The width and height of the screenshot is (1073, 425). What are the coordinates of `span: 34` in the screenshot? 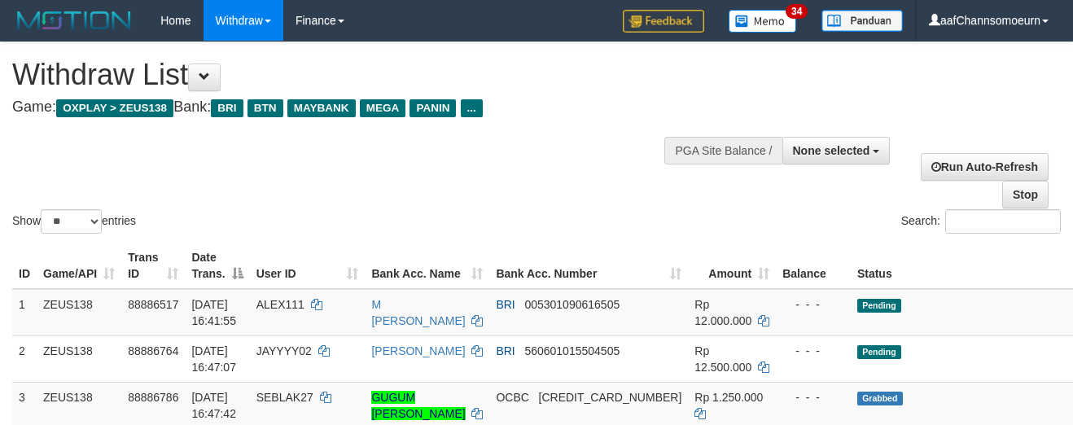 It's located at (796, 11).